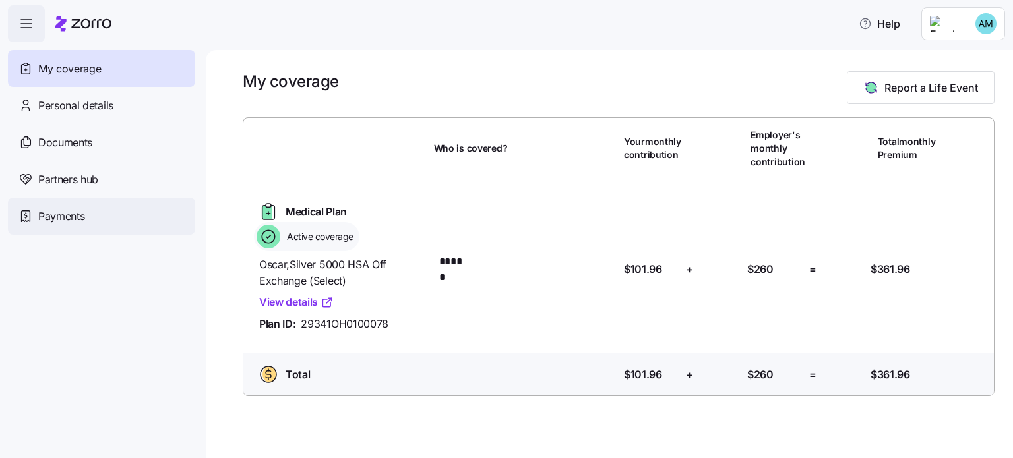 This screenshot has height=458, width=1013. I want to click on span: Report a Life Event, so click(931, 88).